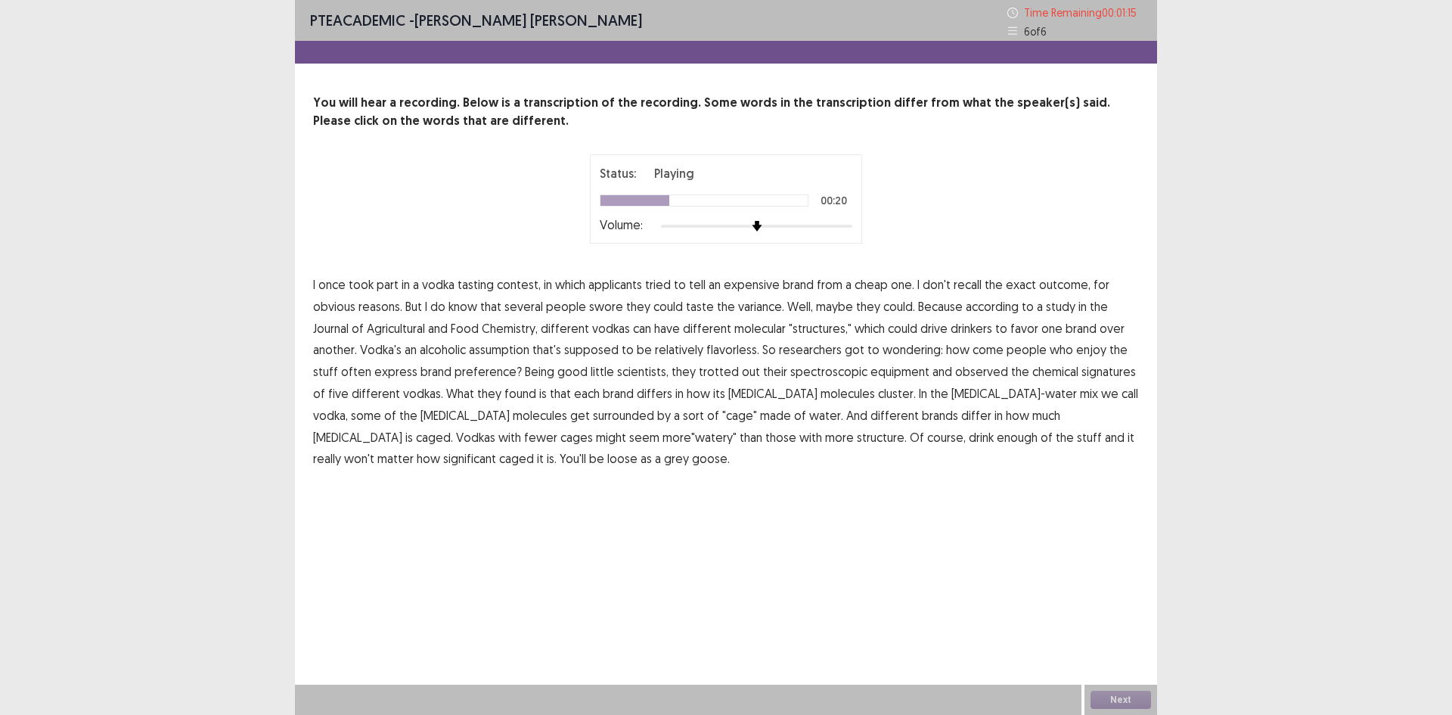 The height and width of the screenshot is (715, 1452). What do you see at coordinates (464, 328) in the screenshot?
I see `span: Food` at bounding box center [464, 328].